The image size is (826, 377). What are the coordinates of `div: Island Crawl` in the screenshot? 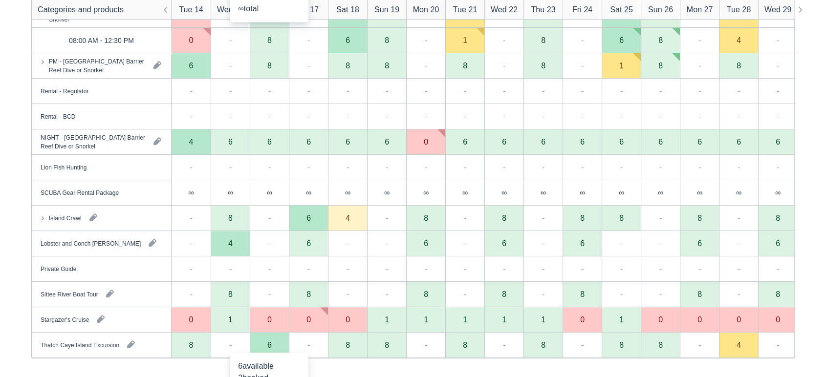 It's located at (65, 218).